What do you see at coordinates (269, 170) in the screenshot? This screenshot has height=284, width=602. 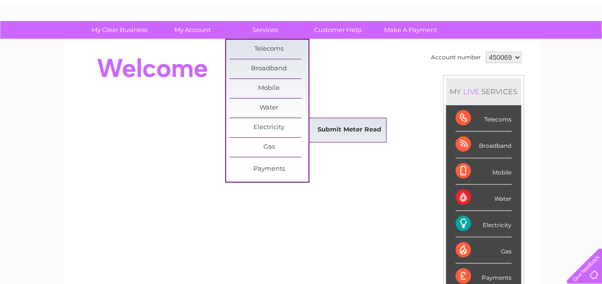 I see `a: Payments` at bounding box center [269, 170].